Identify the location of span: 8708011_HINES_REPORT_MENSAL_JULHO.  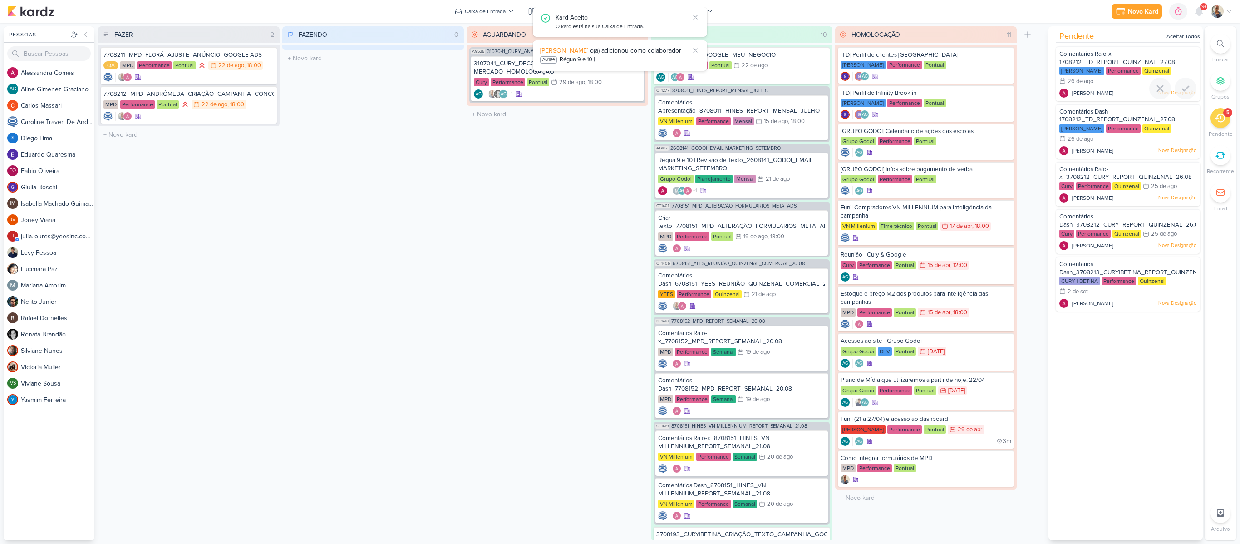
(720, 90).